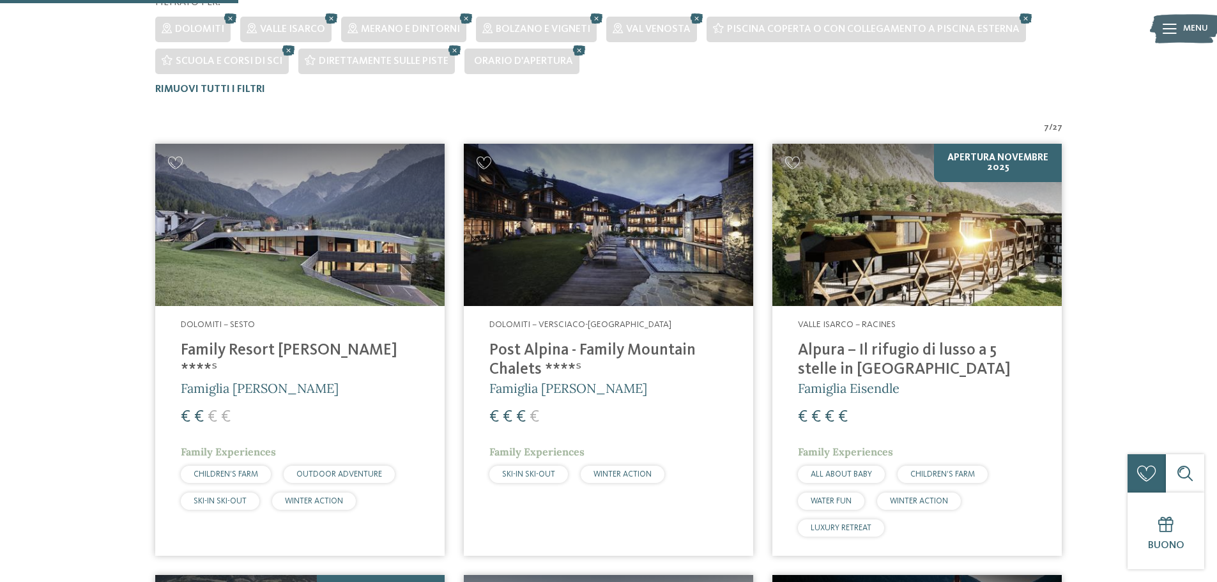 The width and height of the screenshot is (1217, 582). What do you see at coordinates (410, 29) in the screenshot?
I see `span: Merano e dintorni` at bounding box center [410, 29].